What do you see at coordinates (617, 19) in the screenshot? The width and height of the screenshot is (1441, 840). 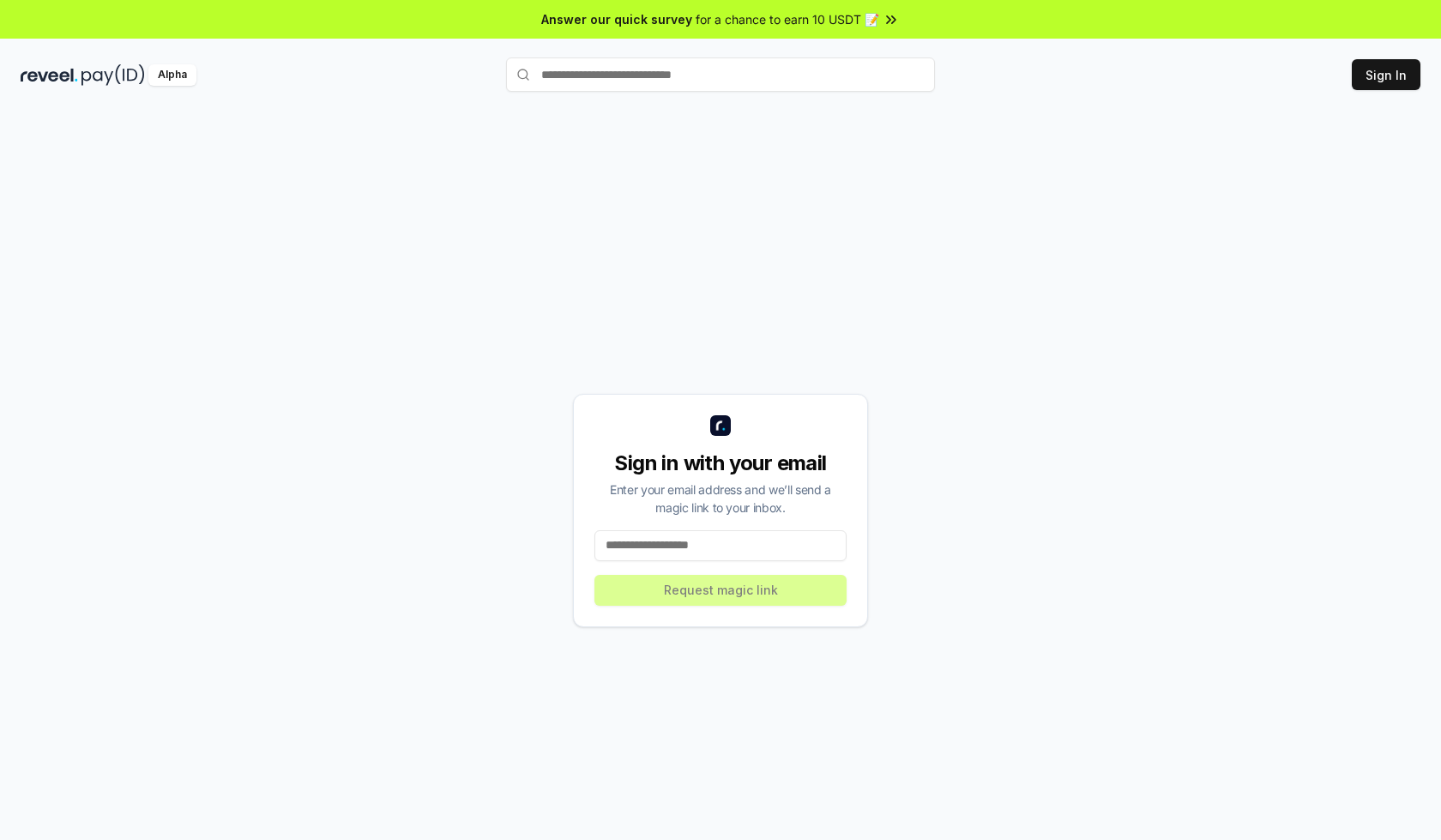 I see `span: Answer our quick survey` at bounding box center [617, 19].